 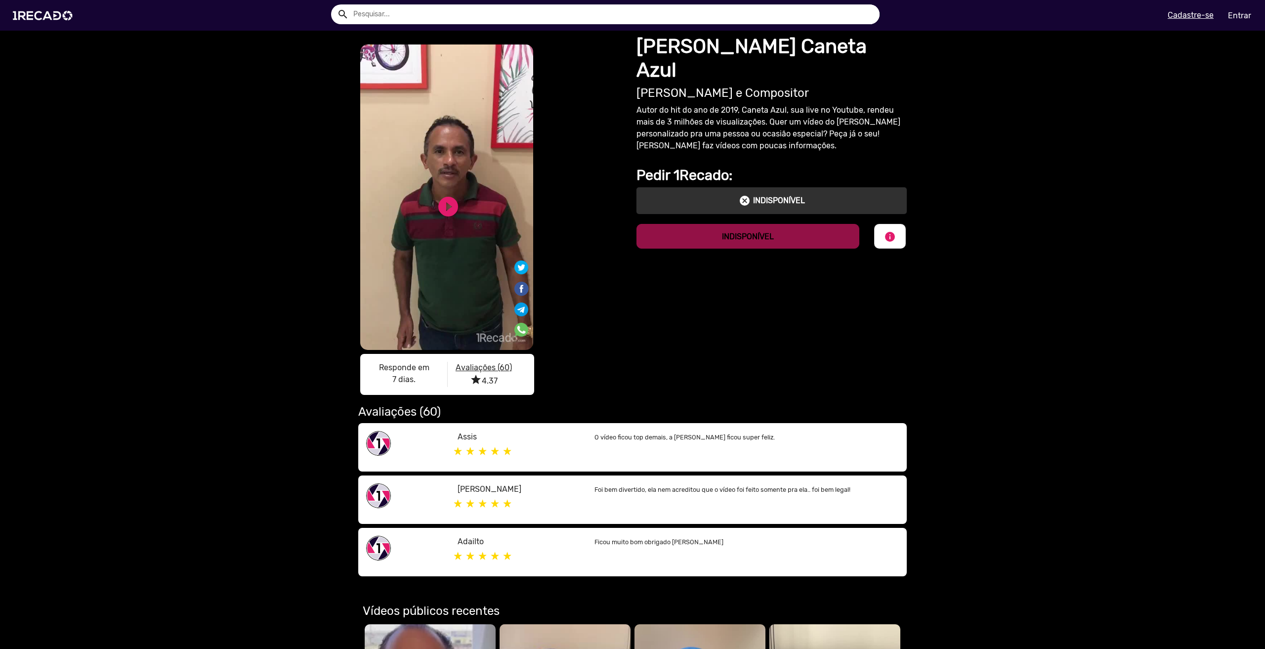 I want to click on button: INDISPONÍVEL, so click(x=748, y=236).